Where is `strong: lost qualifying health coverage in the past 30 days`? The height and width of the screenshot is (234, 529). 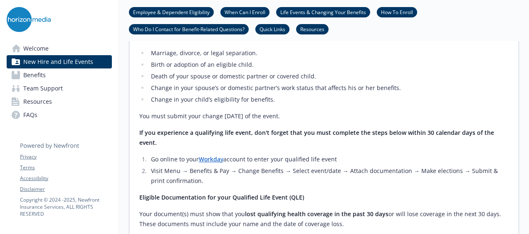
strong: lost qualifying health coverage in the past 30 days is located at coordinates (316, 214).